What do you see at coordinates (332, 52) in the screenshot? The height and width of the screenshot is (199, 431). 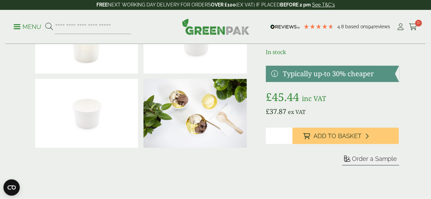 I see `p: In stock` at bounding box center [332, 52].